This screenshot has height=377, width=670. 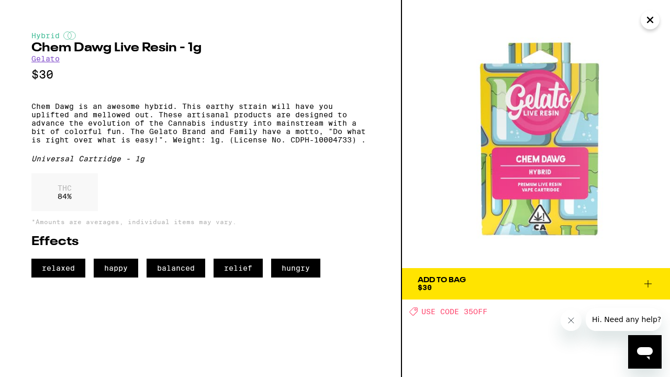 I want to click on span: Hi. Need any help?, so click(x=41, y=12).